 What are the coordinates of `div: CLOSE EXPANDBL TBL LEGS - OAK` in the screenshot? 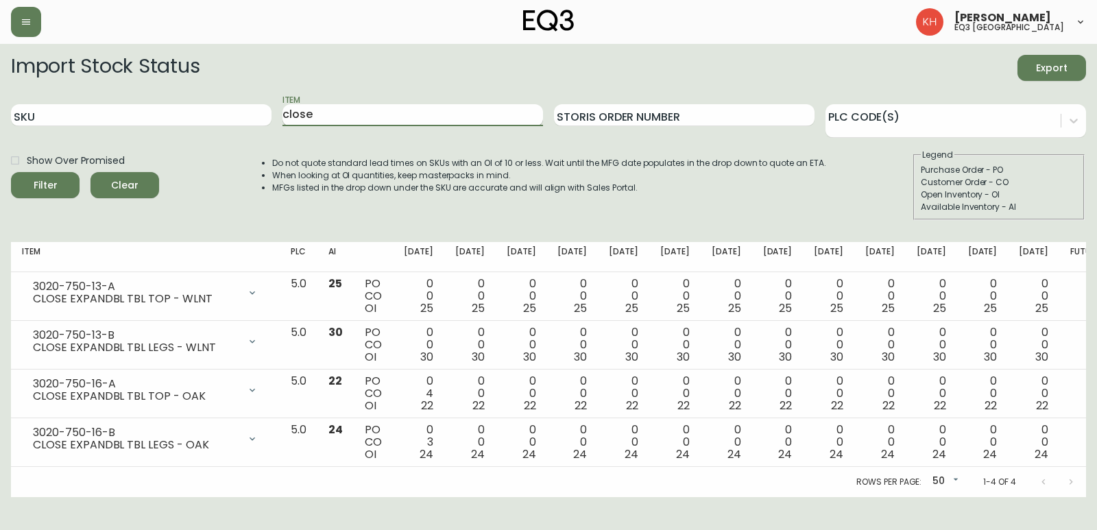 It's located at (136, 445).